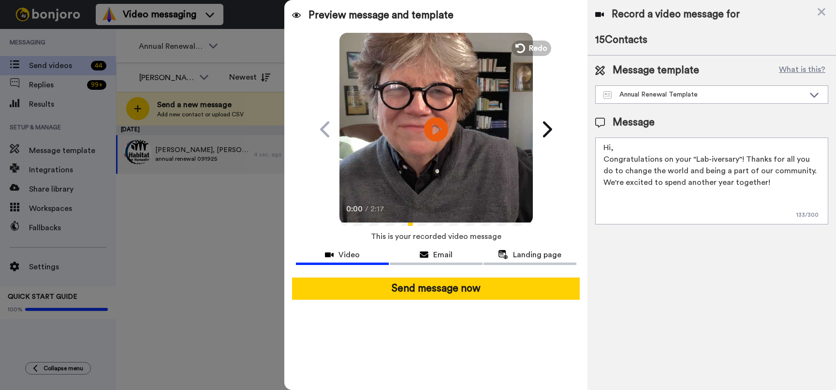  What do you see at coordinates (349, 255) in the screenshot?
I see `span: Video` at bounding box center [349, 255].